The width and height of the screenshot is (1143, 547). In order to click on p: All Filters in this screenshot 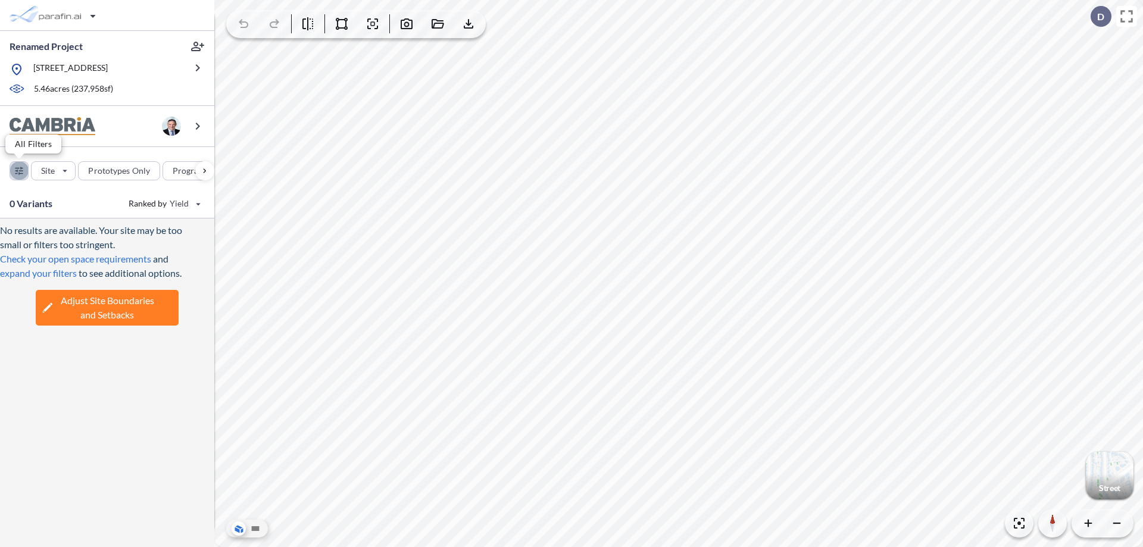, I will do `click(33, 144)`.